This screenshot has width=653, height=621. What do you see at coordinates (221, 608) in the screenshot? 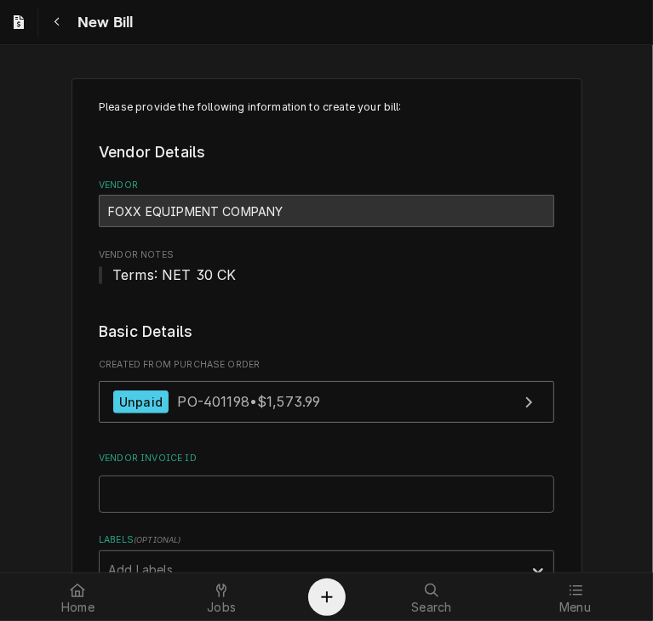
I see `span: Jobs` at bounding box center [221, 608].